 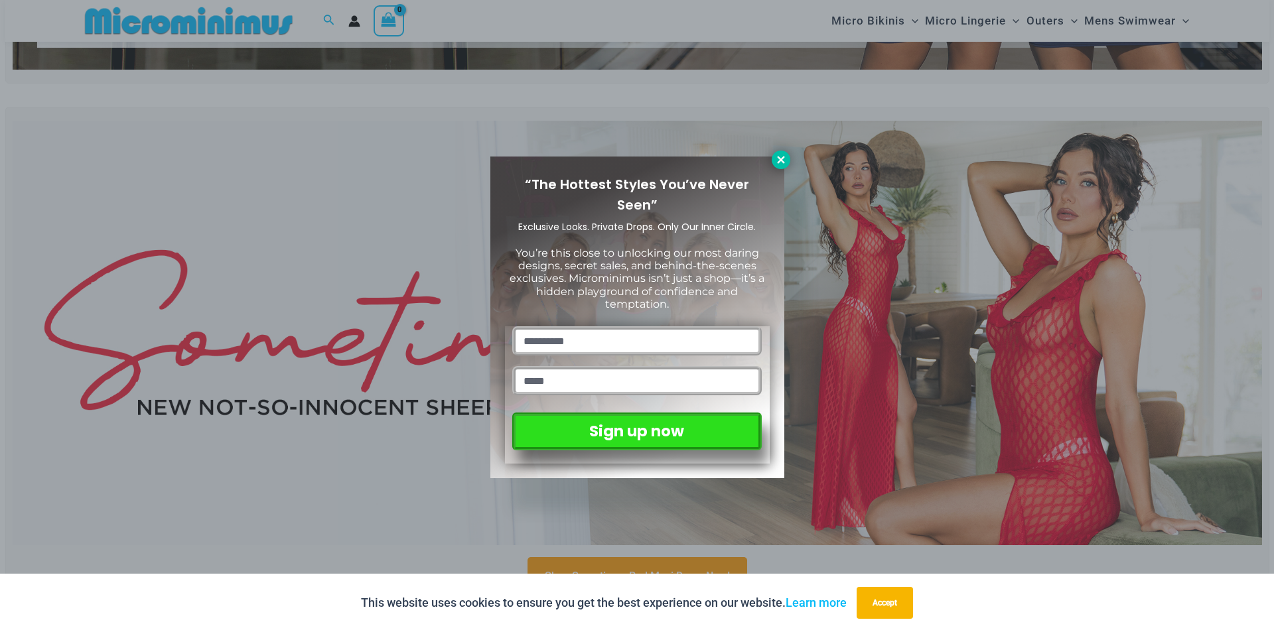 What do you see at coordinates (781, 160) in the screenshot?
I see `button: Close` at bounding box center [781, 160].